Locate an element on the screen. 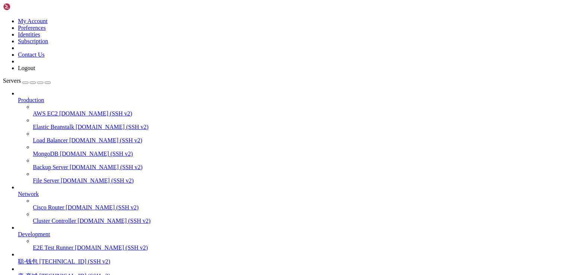 This screenshot has width=573, height=275. a: Development is located at coordinates (294, 235).